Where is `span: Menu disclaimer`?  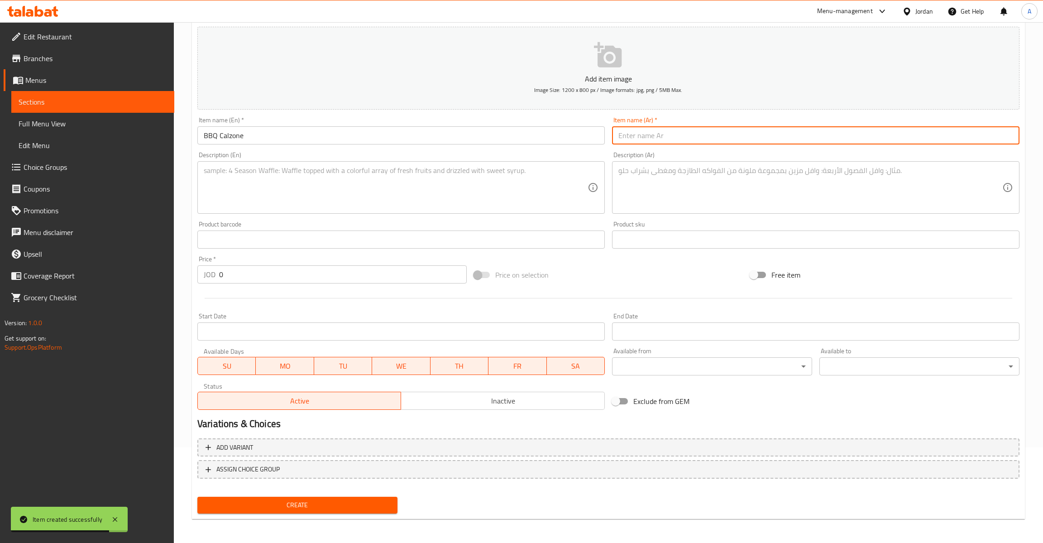 span: Menu disclaimer is located at coordinates (95, 232).